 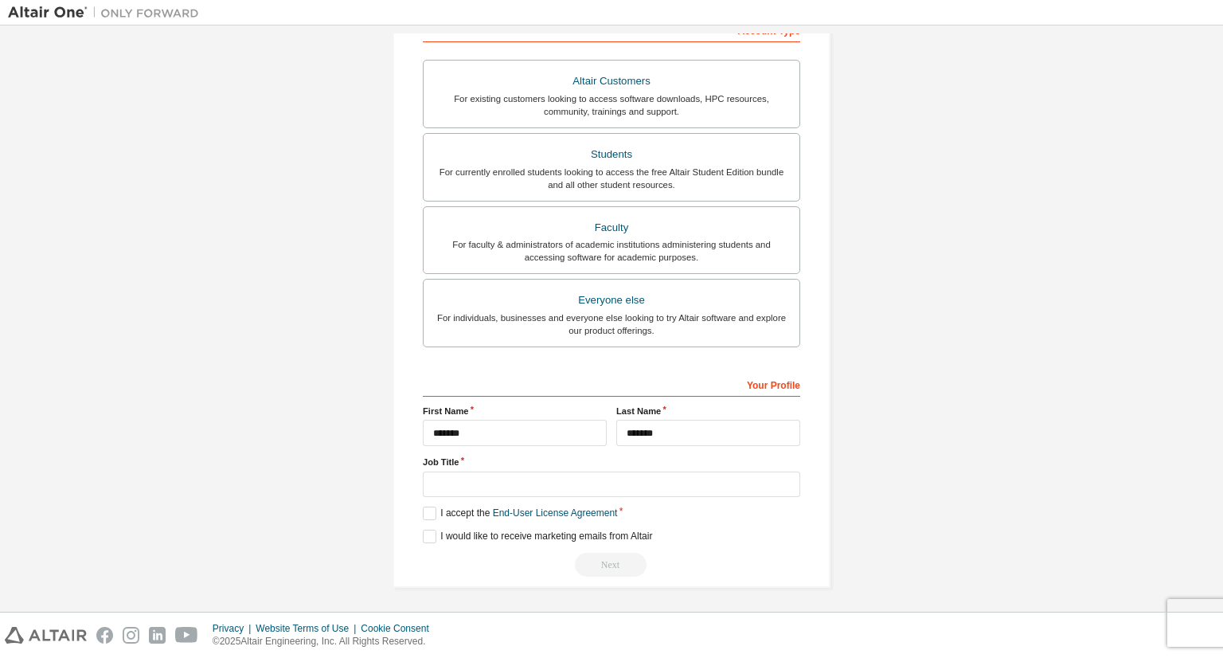 What do you see at coordinates (611, 178) in the screenshot?
I see `div: For currently enrolled students looking to access the free Altair Student Edition bundle and all ...` at bounding box center [611, 178].